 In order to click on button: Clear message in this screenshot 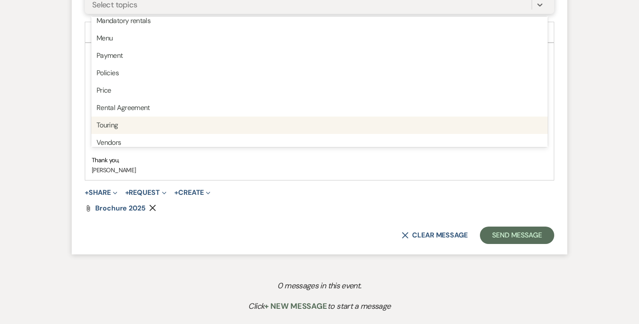, I will do `click(434, 235)`.